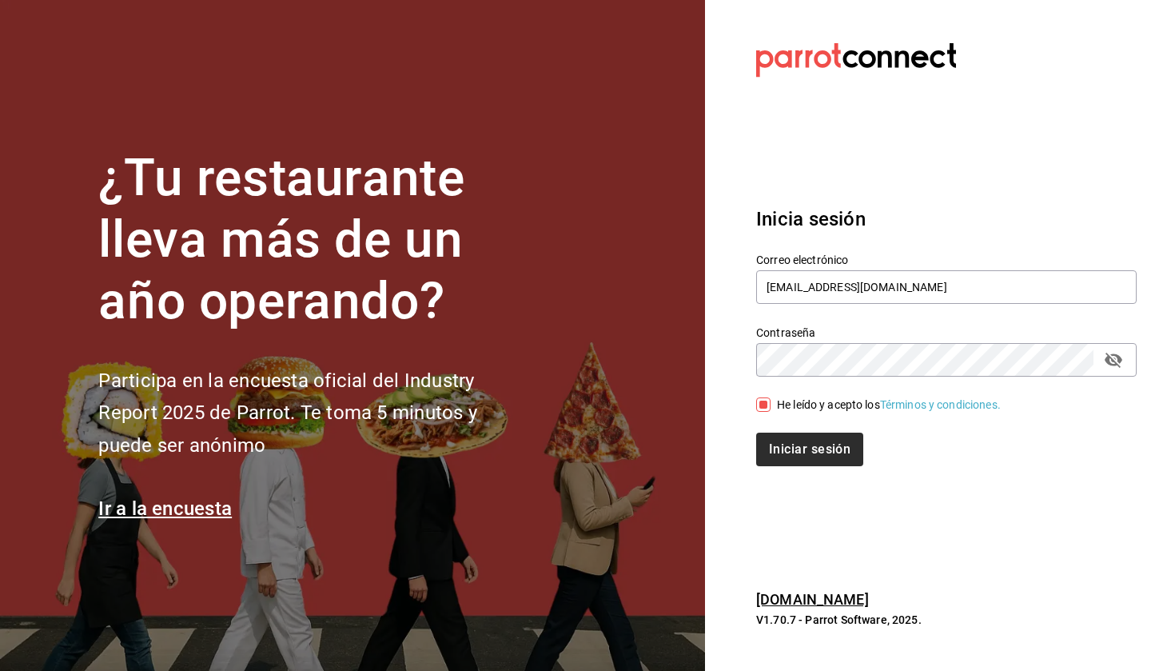  Describe the element at coordinates (940, 405) in the screenshot. I see `a: Términos y condiciones.` at that location.